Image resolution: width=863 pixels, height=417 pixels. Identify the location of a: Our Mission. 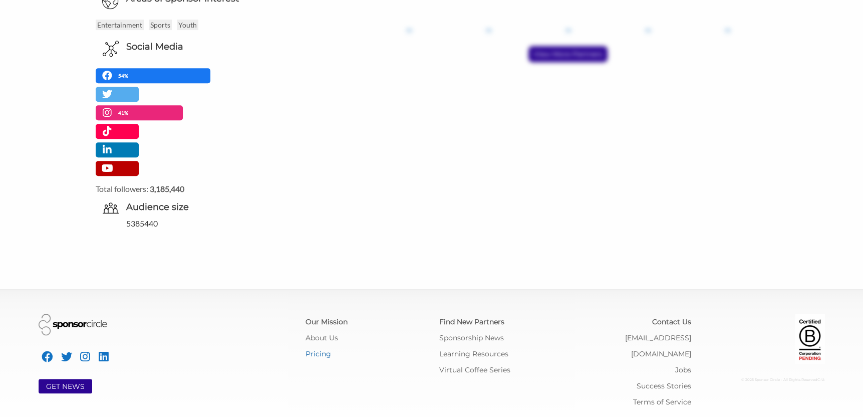
(327, 322).